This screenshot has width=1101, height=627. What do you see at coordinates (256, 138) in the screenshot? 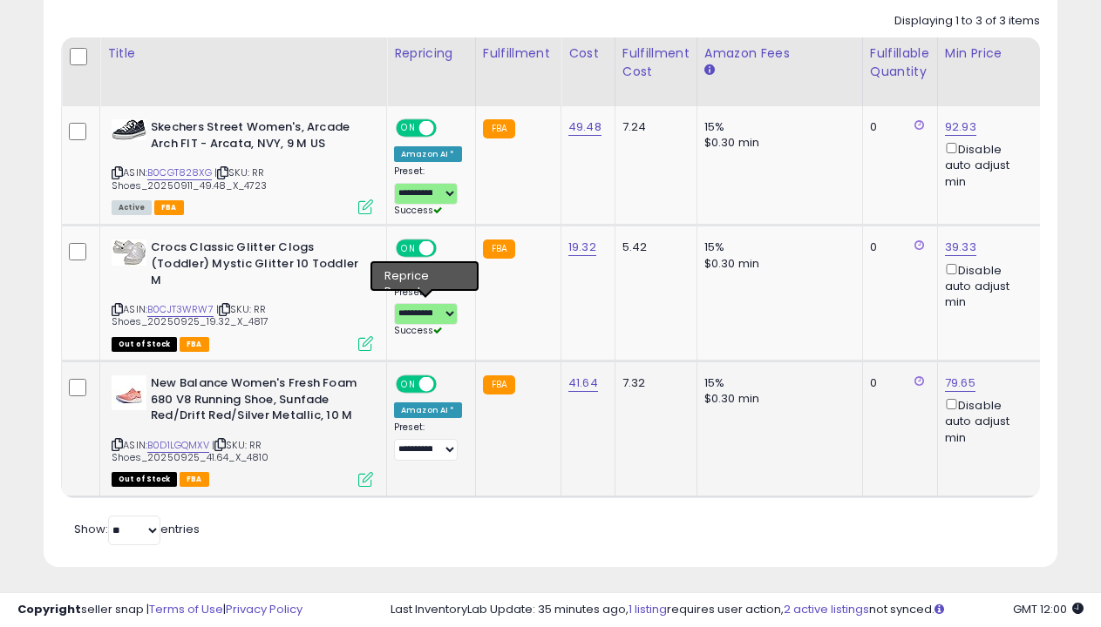
I see `b: Skechers Street Women's, Arcade Arch FIT - Arcata, NVY, 9 M US` at bounding box center [256, 138].